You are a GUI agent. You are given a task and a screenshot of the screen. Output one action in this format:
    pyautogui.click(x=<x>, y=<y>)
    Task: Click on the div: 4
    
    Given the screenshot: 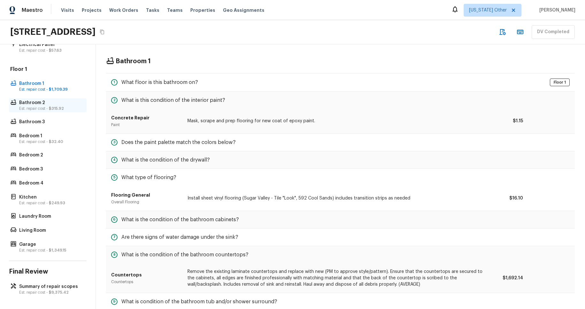 What is the action you would take?
    pyautogui.click(x=114, y=160)
    